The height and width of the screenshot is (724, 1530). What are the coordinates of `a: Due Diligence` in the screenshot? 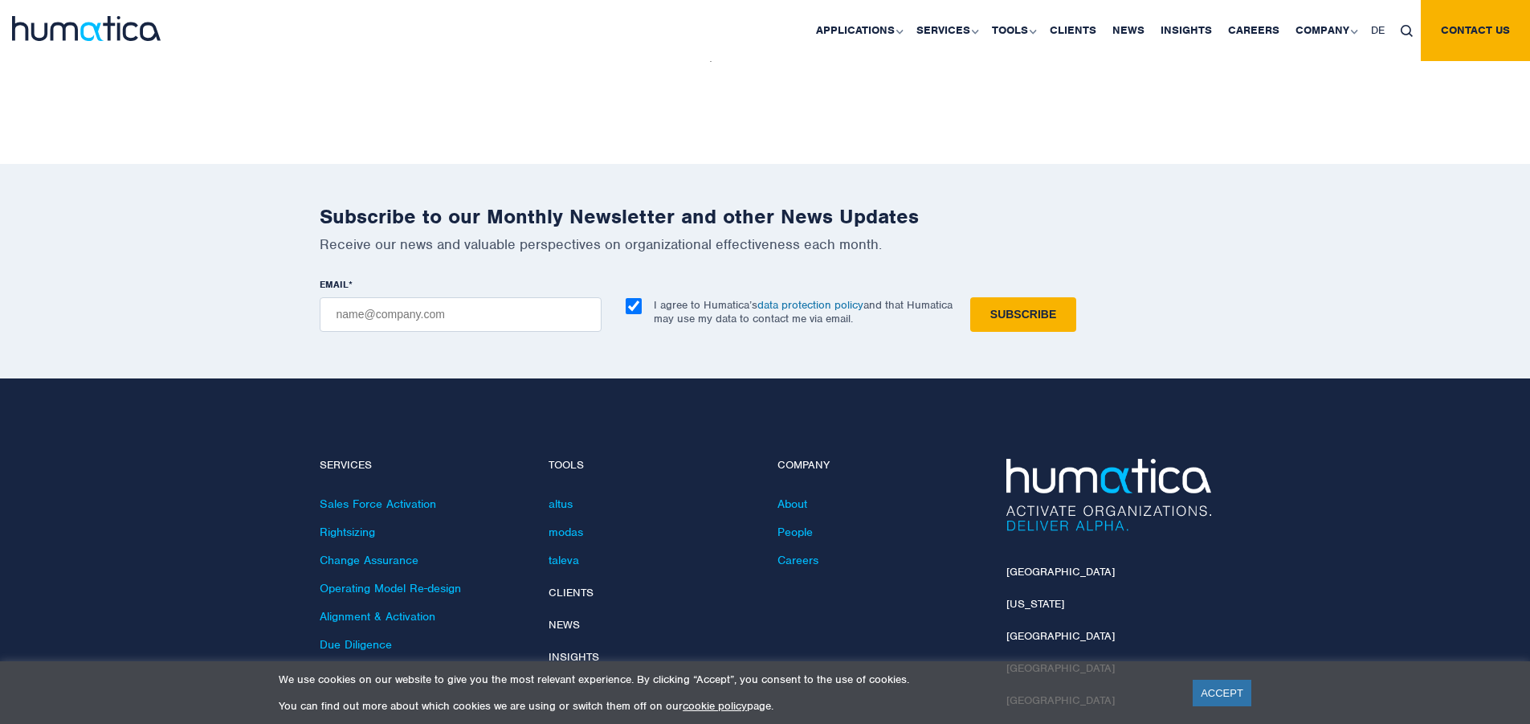 It's located at (356, 644).